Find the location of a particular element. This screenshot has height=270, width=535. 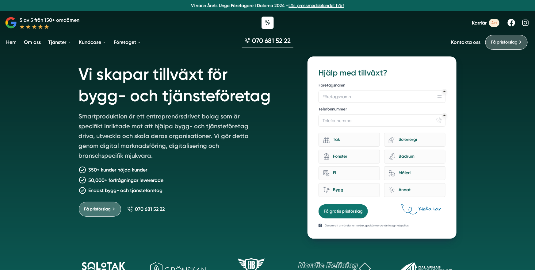

a: Kundcase is located at coordinates (93, 42).